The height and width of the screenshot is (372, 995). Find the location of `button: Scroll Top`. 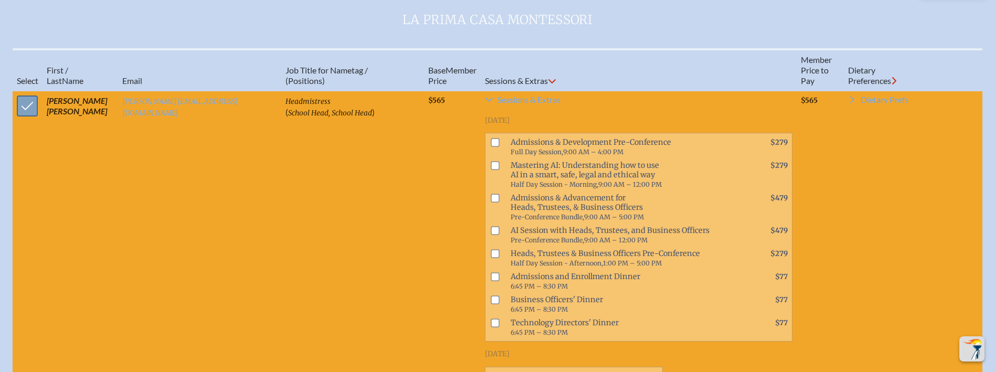

button: Scroll Top is located at coordinates (972, 349).